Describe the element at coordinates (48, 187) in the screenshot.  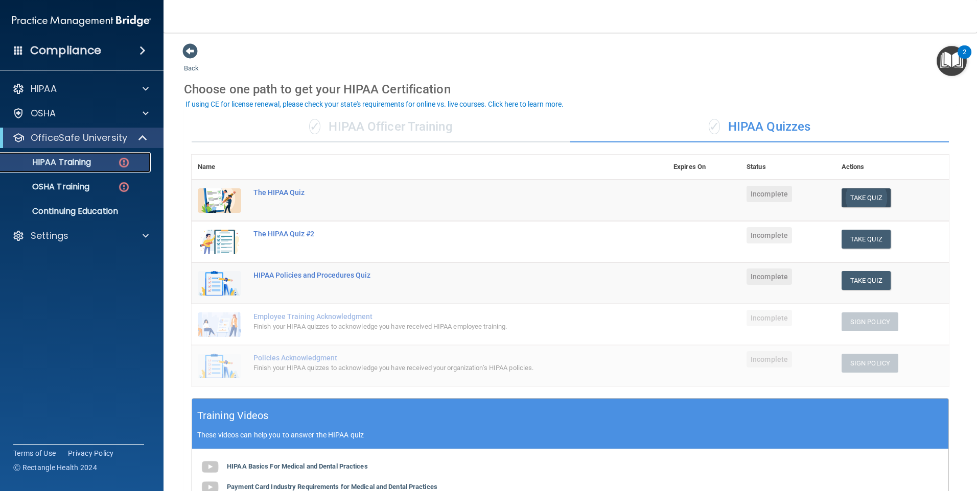
I see `p: OSHA Training` at that location.